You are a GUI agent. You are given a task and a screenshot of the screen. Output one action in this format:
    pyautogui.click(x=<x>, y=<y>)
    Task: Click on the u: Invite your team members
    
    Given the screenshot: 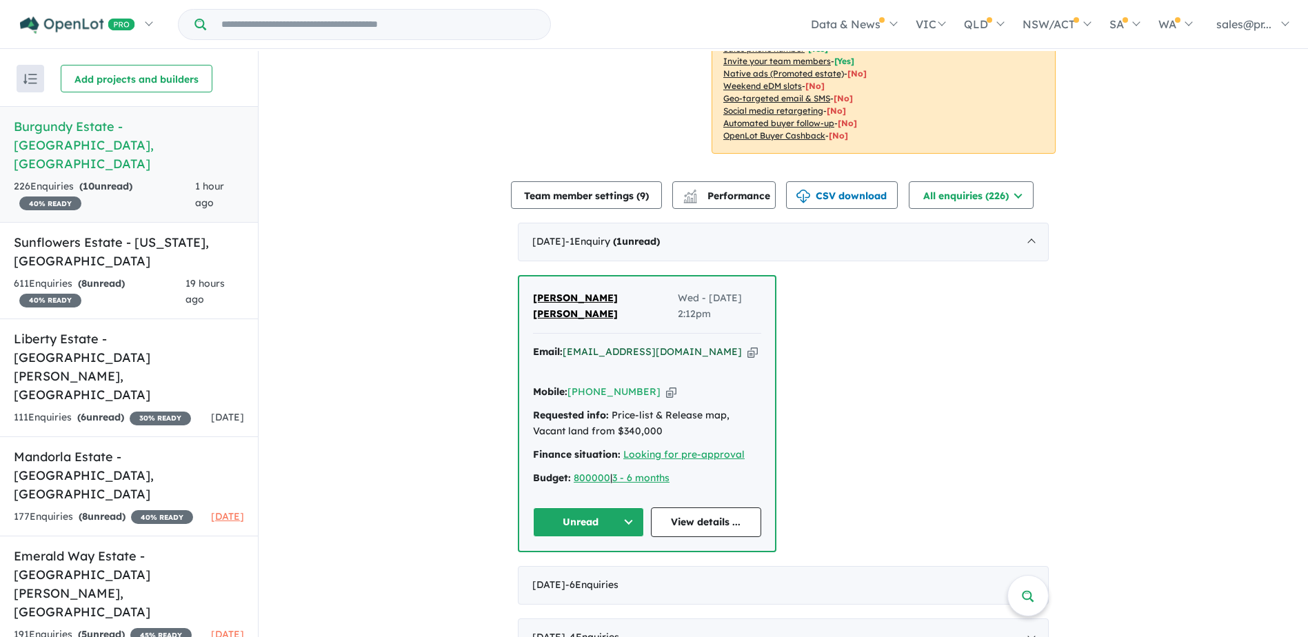 What is the action you would take?
    pyautogui.click(x=777, y=61)
    